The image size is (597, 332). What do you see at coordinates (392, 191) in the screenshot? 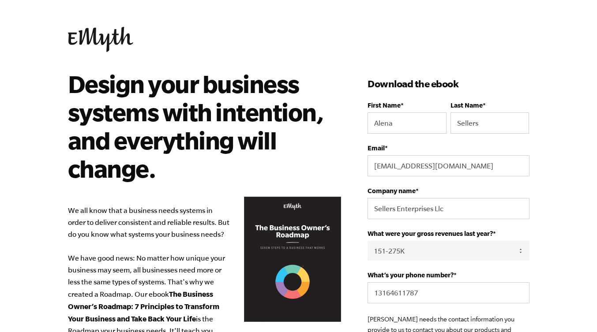
I see `span: Company name` at bounding box center [392, 191].